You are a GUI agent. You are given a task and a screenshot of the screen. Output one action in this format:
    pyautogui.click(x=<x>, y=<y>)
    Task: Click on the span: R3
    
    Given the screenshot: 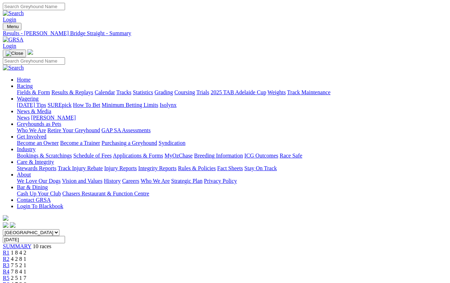 What is the action you would take?
    pyautogui.click(x=6, y=265)
    